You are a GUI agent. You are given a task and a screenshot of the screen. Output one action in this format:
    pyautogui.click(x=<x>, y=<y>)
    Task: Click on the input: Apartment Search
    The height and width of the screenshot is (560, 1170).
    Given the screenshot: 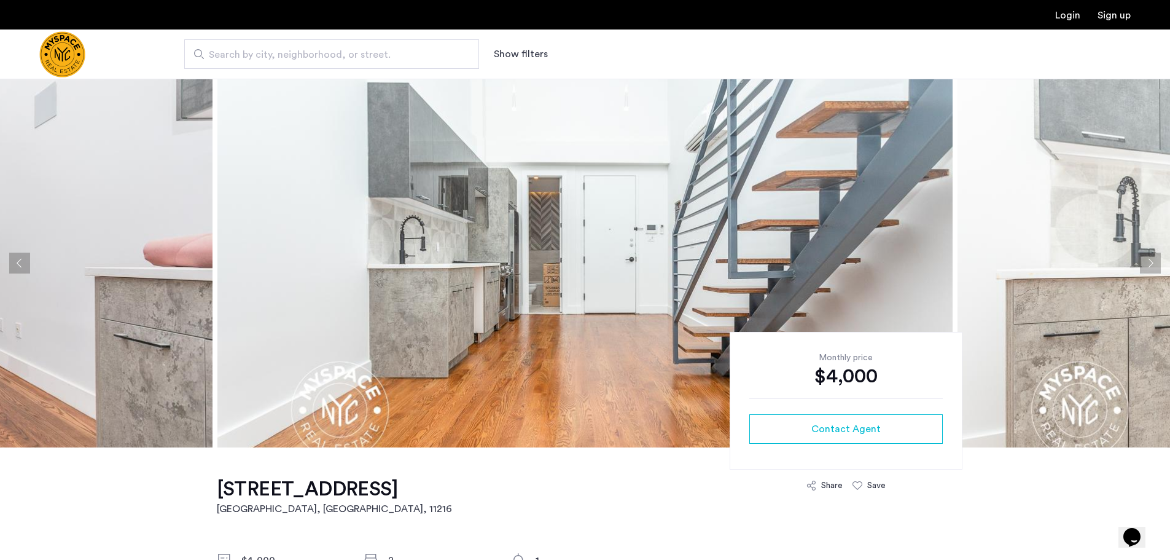 What is the action you would take?
    pyautogui.click(x=332, y=54)
    